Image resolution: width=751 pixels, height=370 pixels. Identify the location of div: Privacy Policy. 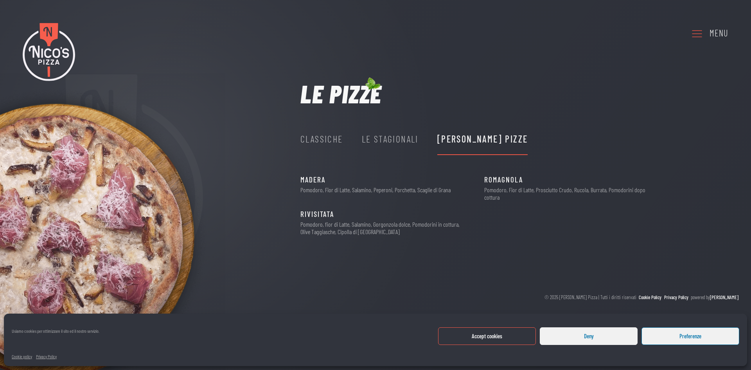
(676, 297).